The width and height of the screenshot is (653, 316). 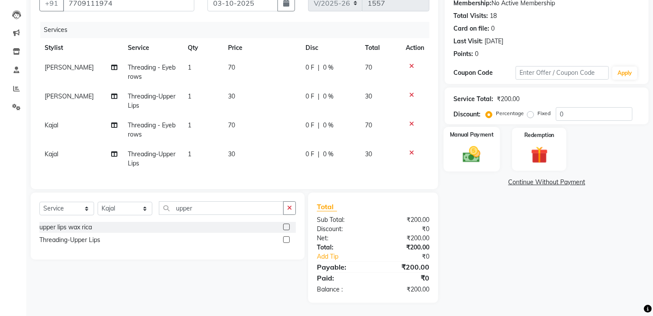 What do you see at coordinates (261, 48) in the screenshot?
I see `th: Price` at bounding box center [261, 48].